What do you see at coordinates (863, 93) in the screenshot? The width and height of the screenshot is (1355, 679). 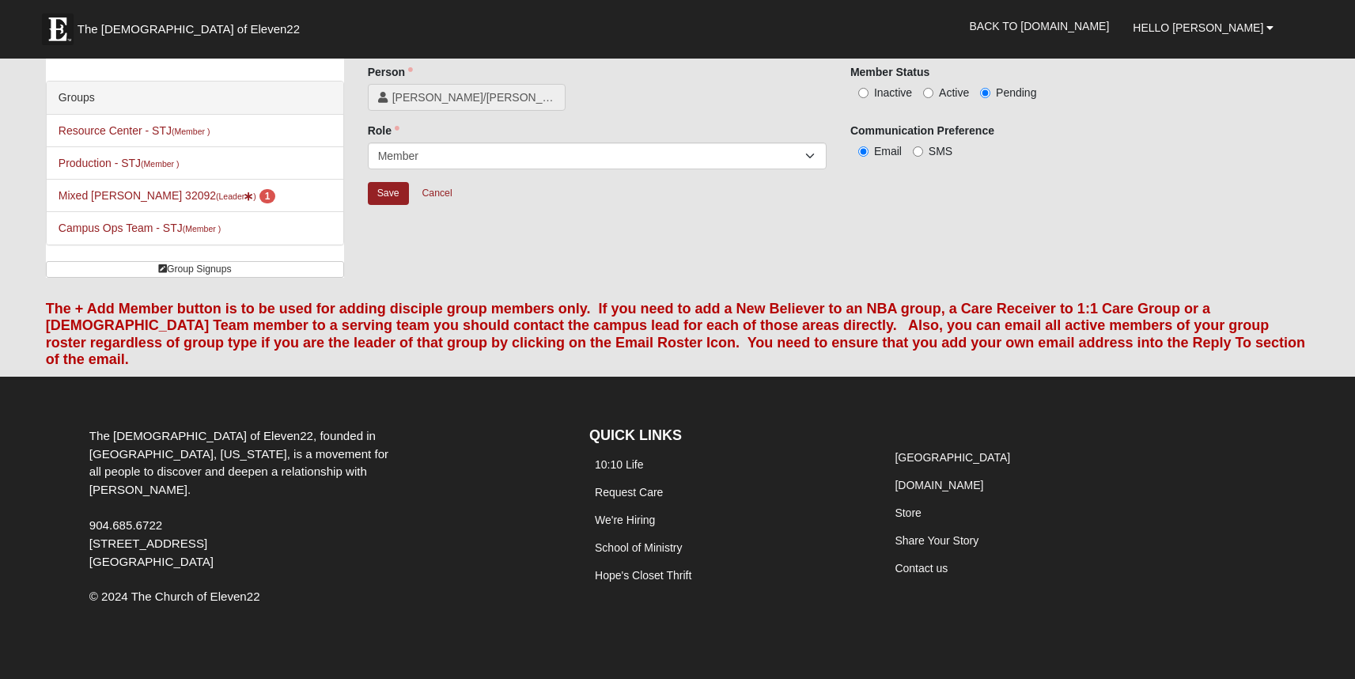 I see `input: Inactive` at bounding box center [863, 93].